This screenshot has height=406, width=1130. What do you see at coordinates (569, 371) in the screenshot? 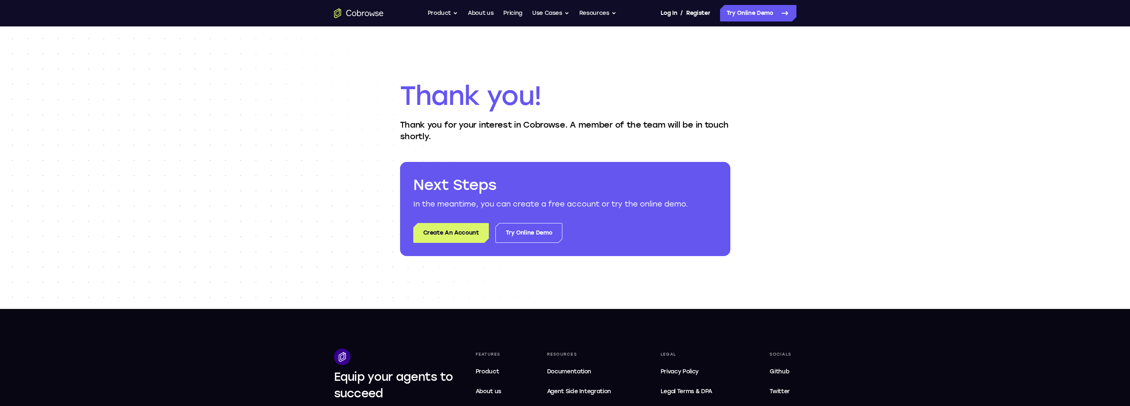
I see `span: Documentation` at bounding box center [569, 371].